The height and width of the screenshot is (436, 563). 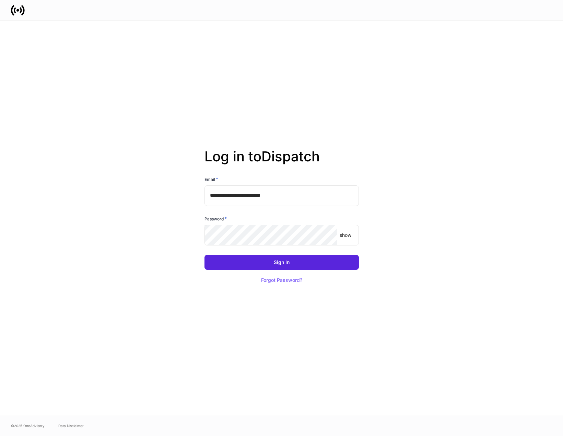 I want to click on div: Sign In, so click(x=282, y=262).